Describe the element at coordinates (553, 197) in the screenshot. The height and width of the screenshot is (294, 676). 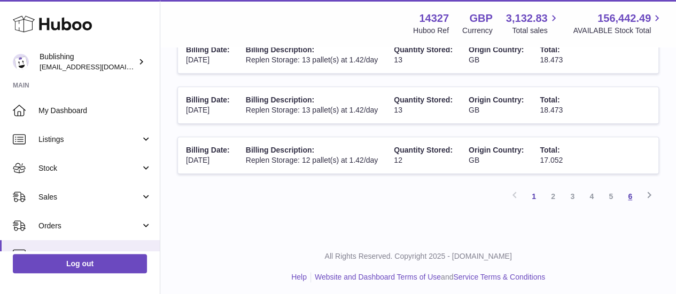
I see `a: 2` at that location.